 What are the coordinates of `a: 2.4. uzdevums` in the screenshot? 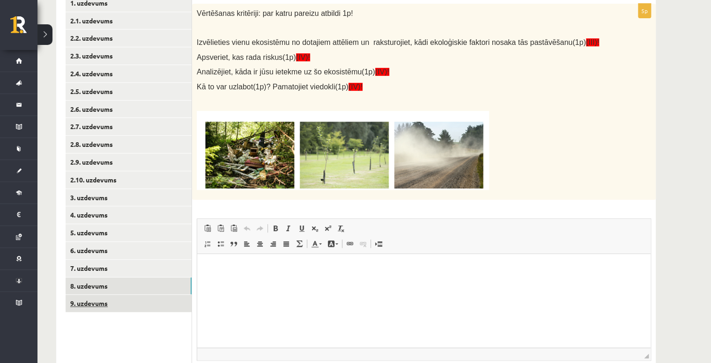 It's located at (128, 74).